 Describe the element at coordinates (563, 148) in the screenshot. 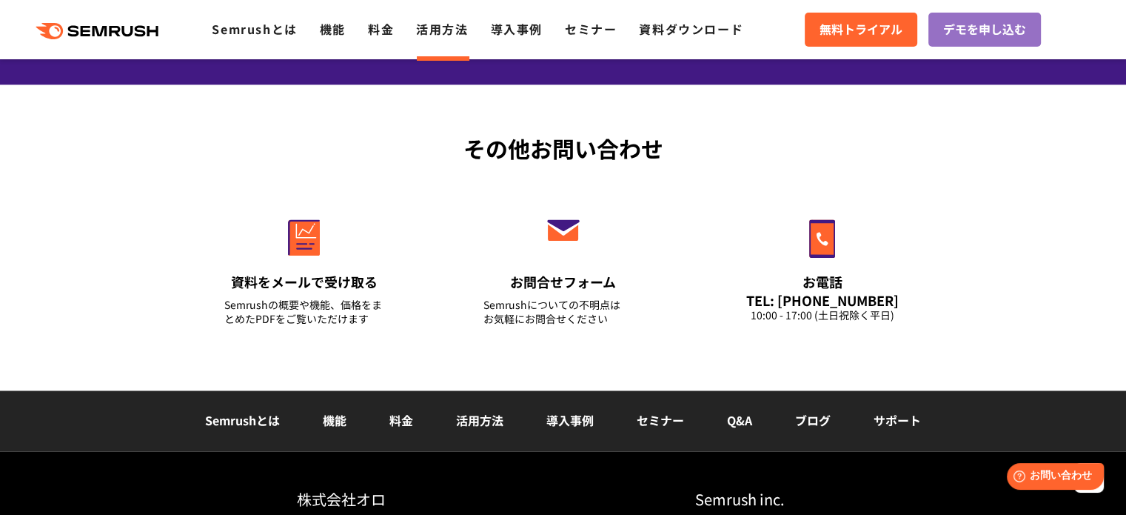

I see `div: その他お問い合わせ` at that location.